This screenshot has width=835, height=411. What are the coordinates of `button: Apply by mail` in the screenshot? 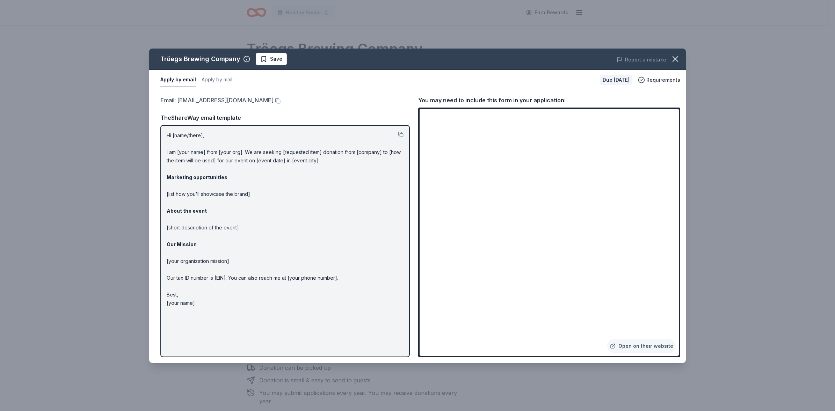 It's located at (217, 80).